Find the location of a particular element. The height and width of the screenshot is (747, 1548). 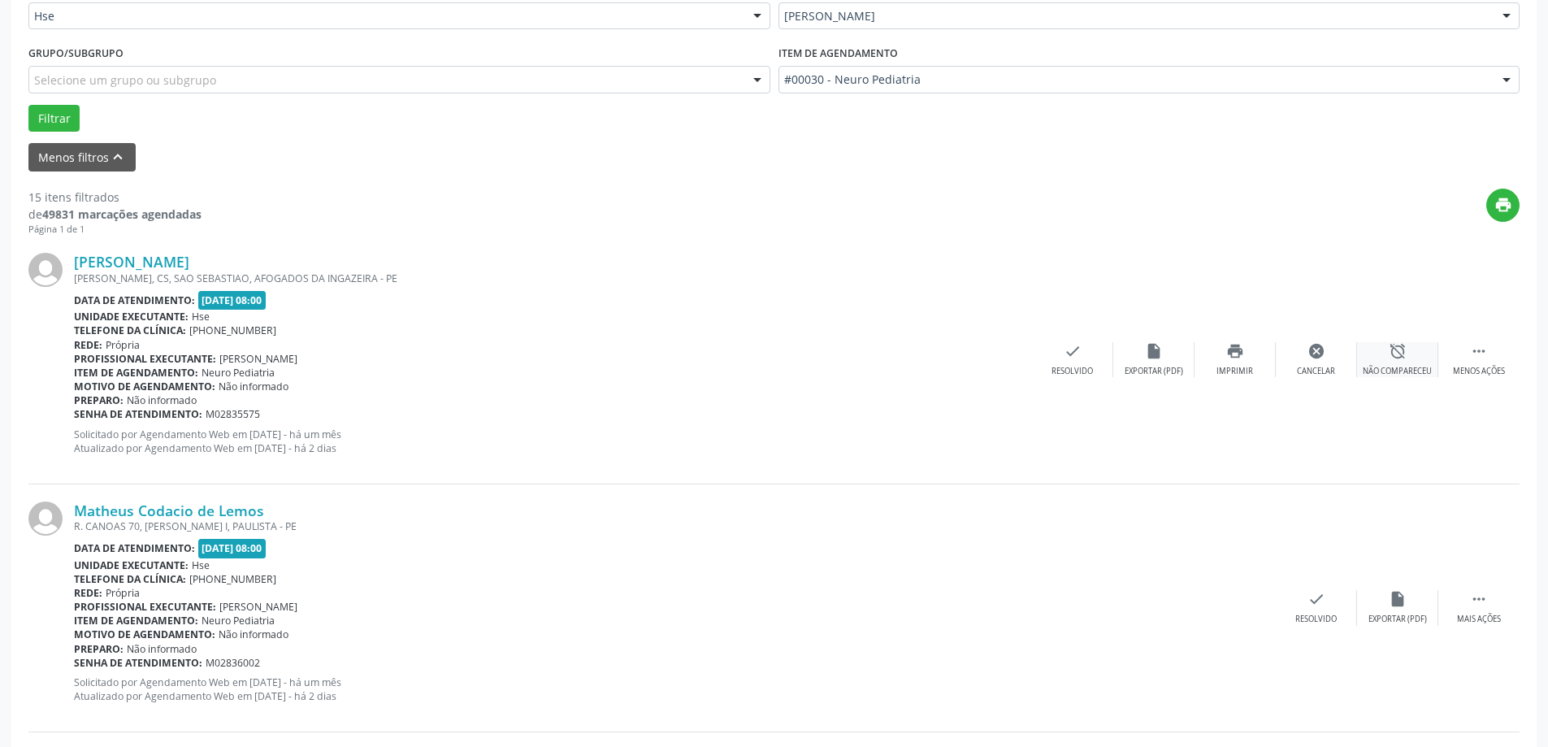

div: Imprimir is located at coordinates (1235, 371).